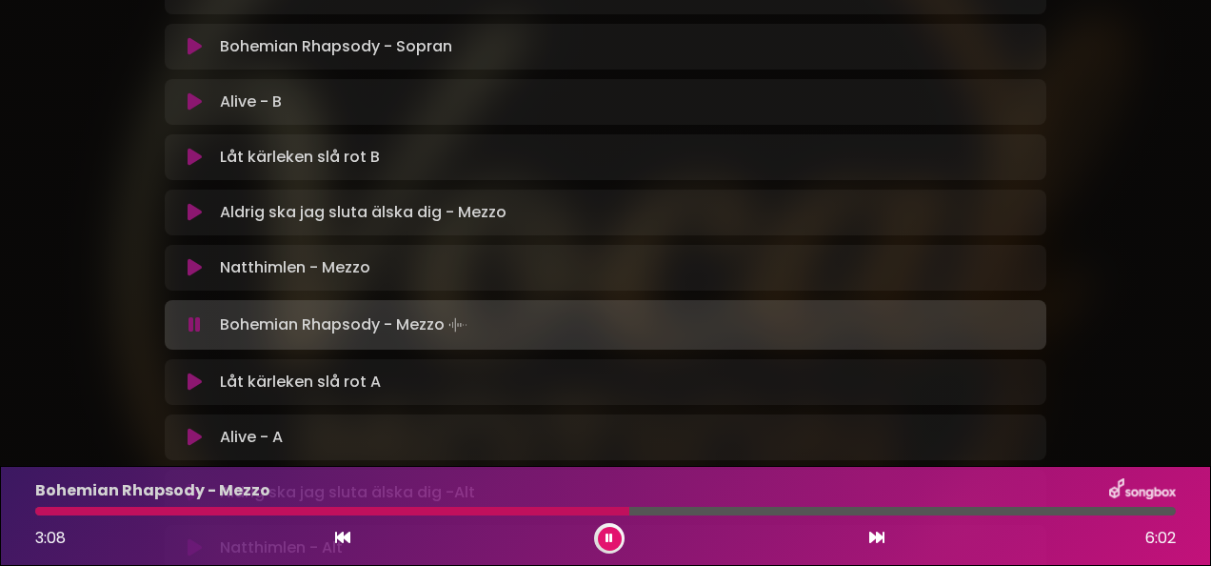 The height and width of the screenshot is (566, 1211). Describe the element at coordinates (251, 437) in the screenshot. I see `p: Alive - A` at that location.